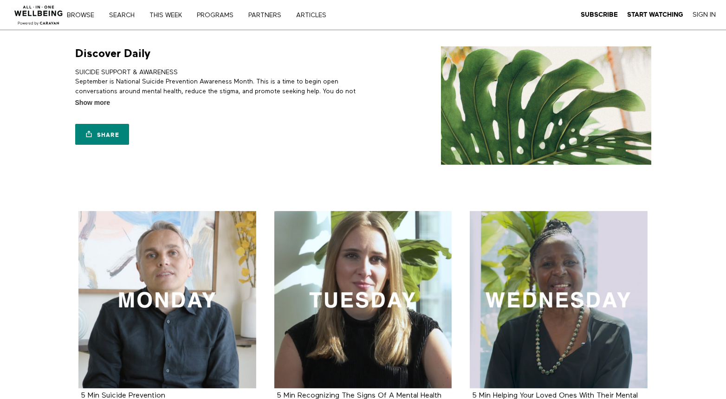  Describe the element at coordinates (314, 15) in the screenshot. I see `a: ARTICLES` at that location.